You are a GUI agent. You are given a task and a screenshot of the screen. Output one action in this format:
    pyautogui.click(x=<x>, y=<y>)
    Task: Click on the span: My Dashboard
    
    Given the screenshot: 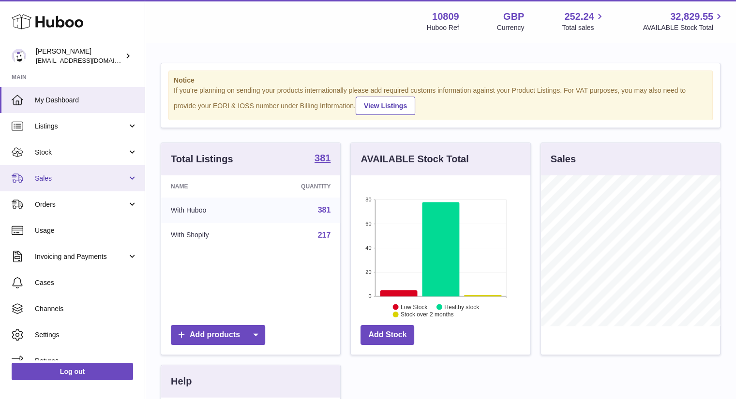 What is the action you would take?
    pyautogui.click(x=86, y=100)
    